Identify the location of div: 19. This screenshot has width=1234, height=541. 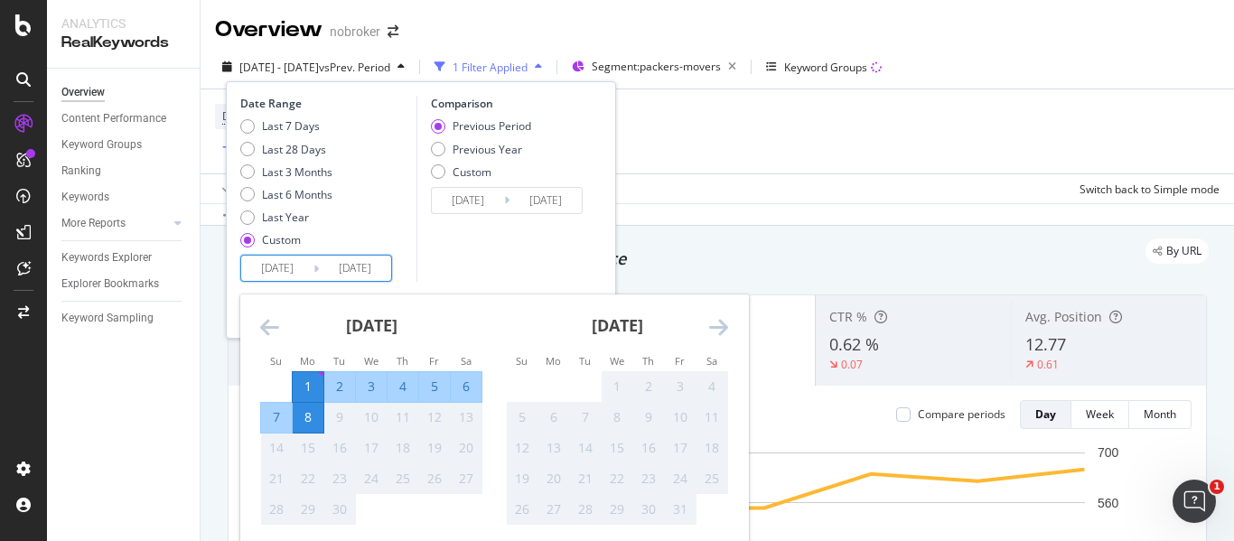
(522, 479).